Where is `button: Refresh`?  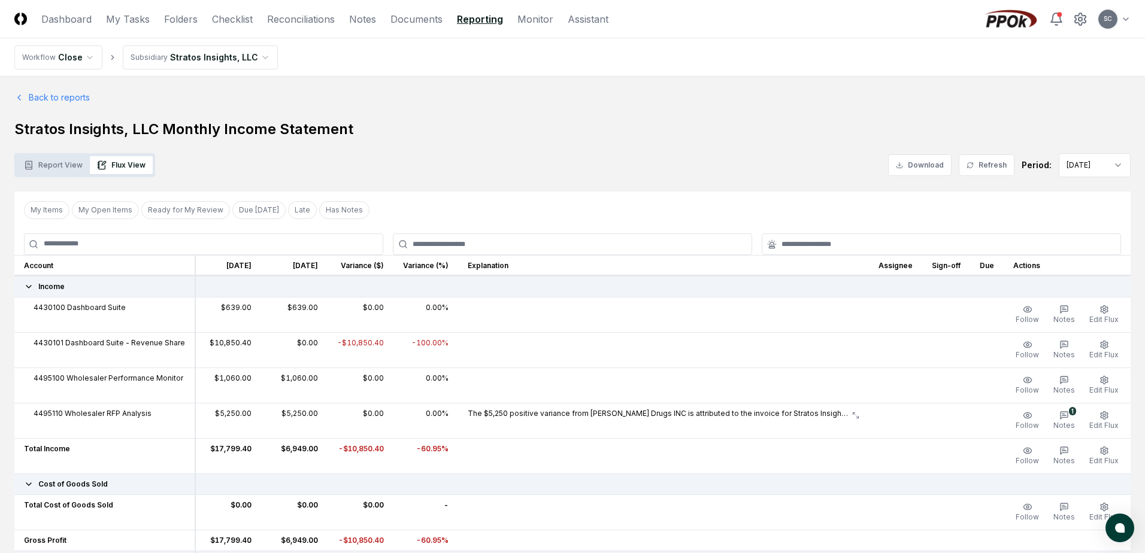 button: Refresh is located at coordinates (986, 165).